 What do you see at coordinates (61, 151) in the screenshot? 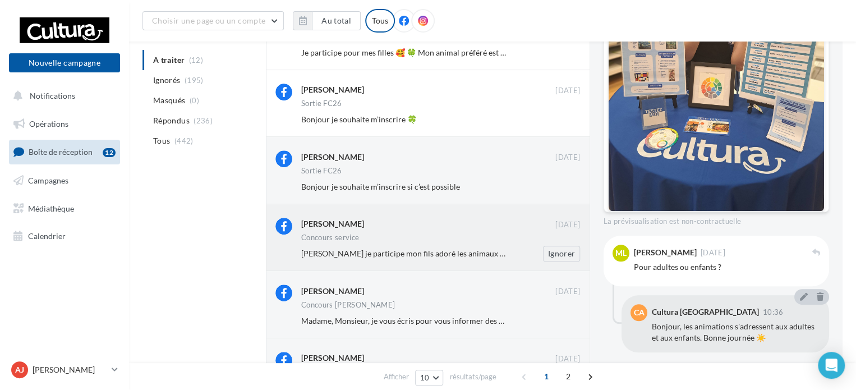
I see `span: Boîte de réception` at bounding box center [61, 151].